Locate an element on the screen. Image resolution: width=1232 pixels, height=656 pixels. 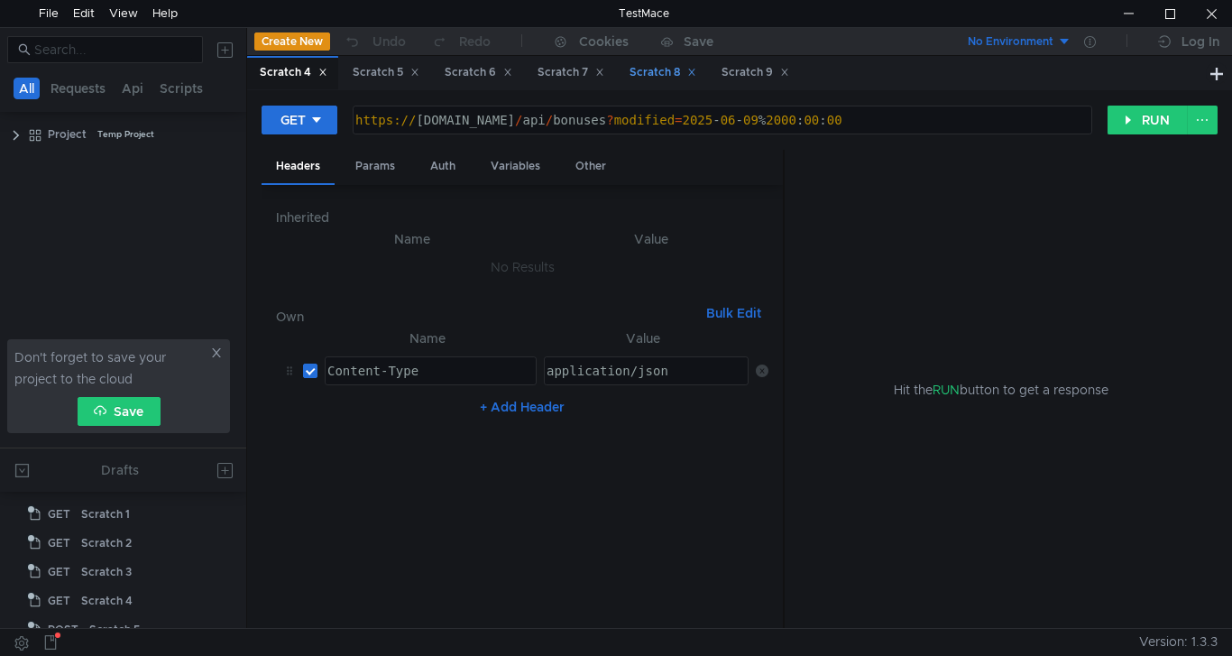
input: Search... is located at coordinates (113, 50).